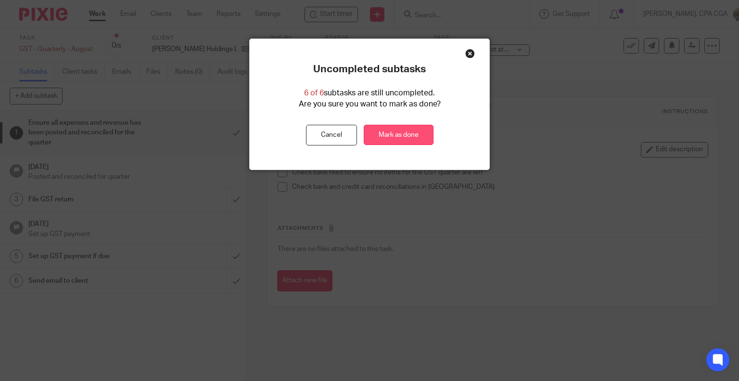 The height and width of the screenshot is (381, 739). I want to click on a: Mark as done, so click(398, 135).